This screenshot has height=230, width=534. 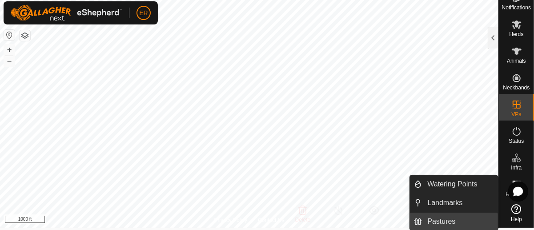 What do you see at coordinates (271, 220) in the screenshot?
I see `a: Contact Us` at bounding box center [271, 220].